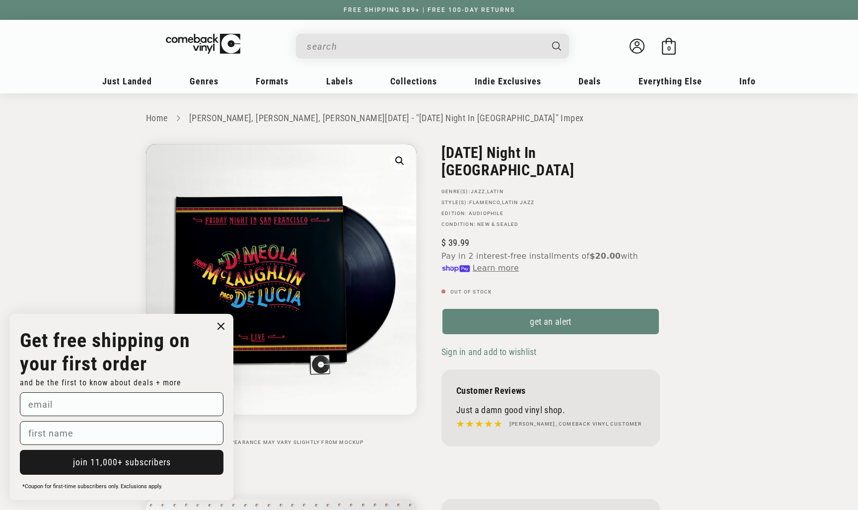  What do you see at coordinates (127, 81) in the screenshot?
I see `span: Just Landed` at bounding box center [127, 81].